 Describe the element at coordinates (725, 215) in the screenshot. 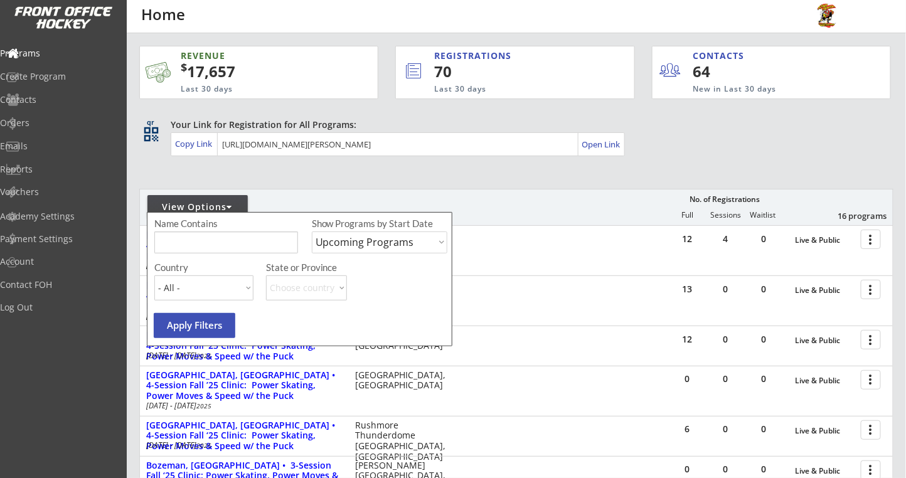

I see `div: Sessions` at that location.